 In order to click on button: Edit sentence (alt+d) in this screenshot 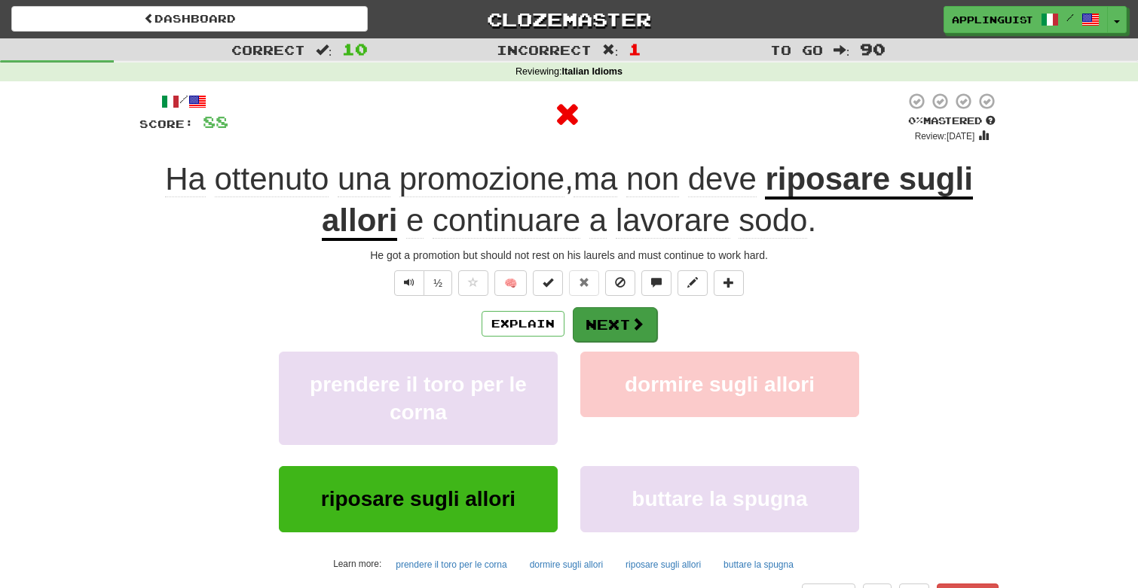, I will do `click(692, 283)`.